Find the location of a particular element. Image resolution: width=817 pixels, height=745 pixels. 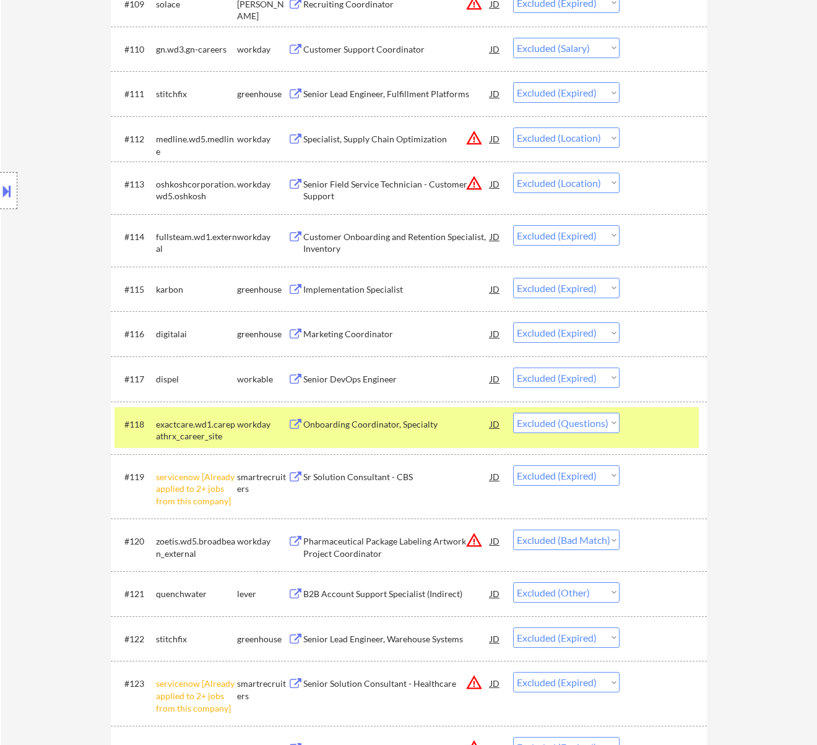

div: gn.wd3.gn-careers is located at coordinates (196, 50).